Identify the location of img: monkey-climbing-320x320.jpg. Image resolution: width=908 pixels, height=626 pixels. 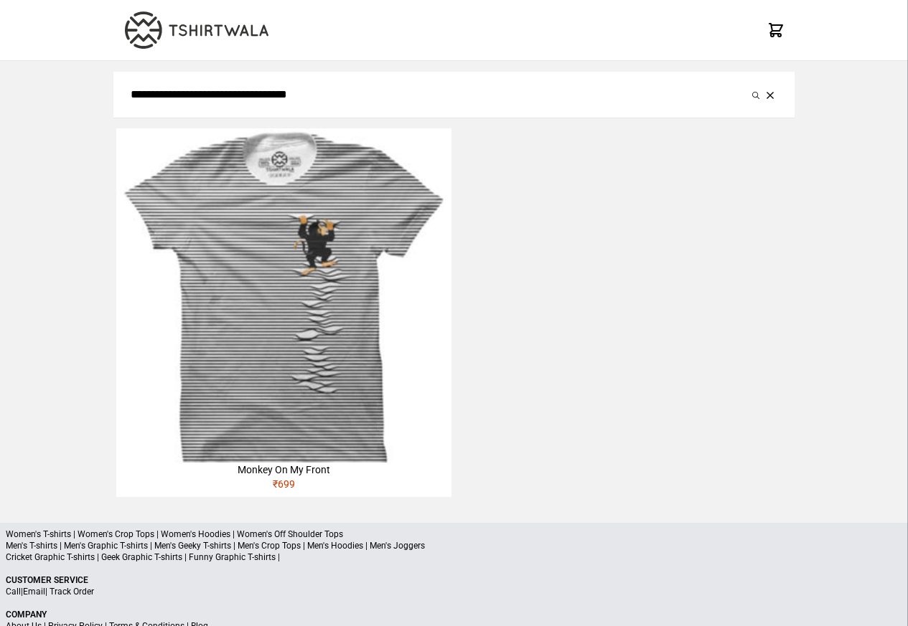
(283, 296).